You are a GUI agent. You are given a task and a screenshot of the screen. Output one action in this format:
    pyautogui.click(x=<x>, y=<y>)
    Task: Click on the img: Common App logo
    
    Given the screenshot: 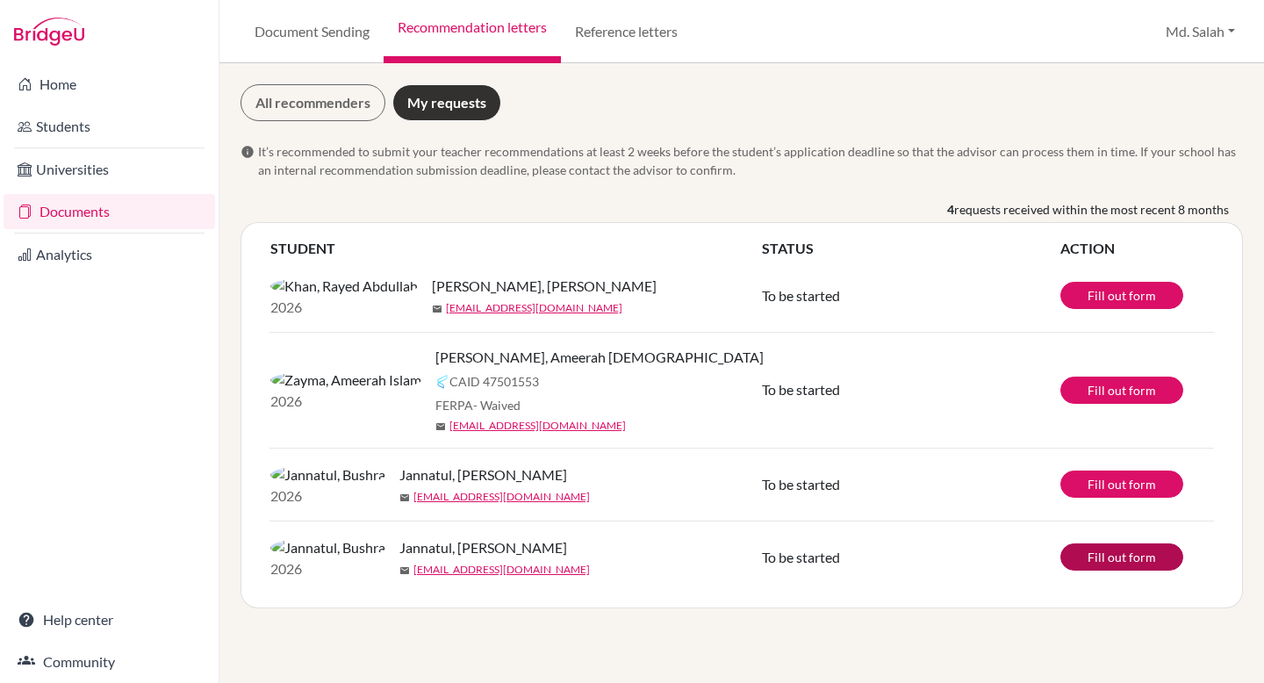 What is the action you would take?
    pyautogui.click(x=442, y=382)
    